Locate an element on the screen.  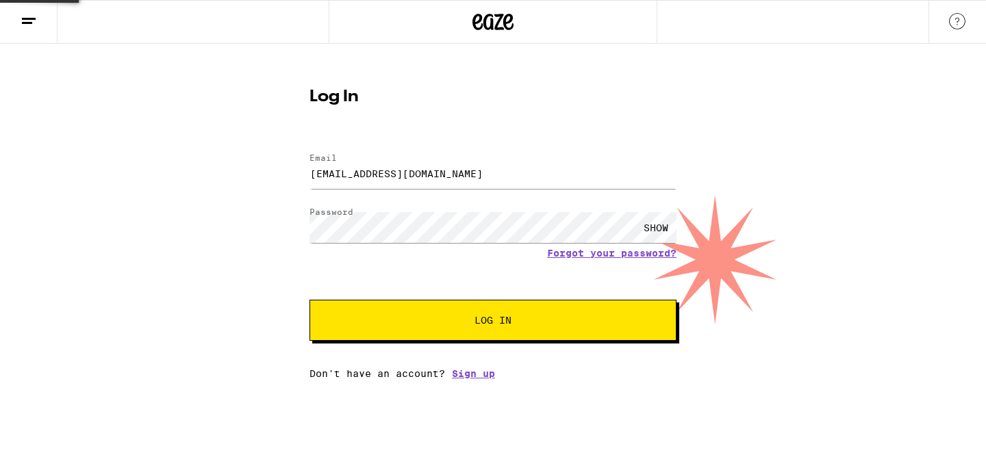
label: Email is located at coordinates (323, 157).